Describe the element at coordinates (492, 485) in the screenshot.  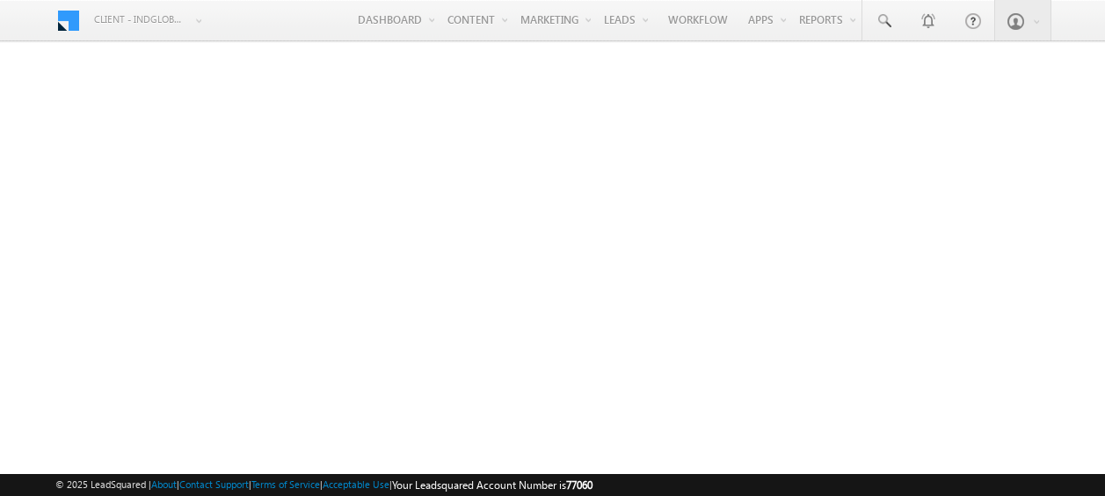
I see `span: Your Leadsquared Account Number is` at that location.